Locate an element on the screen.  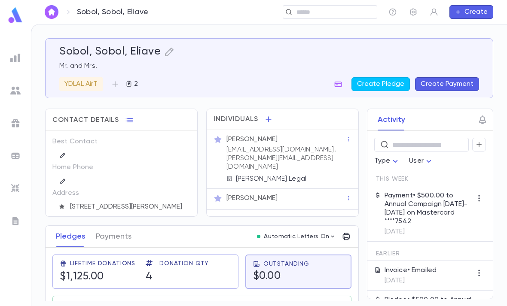
div: User is located at coordinates (422, 161).